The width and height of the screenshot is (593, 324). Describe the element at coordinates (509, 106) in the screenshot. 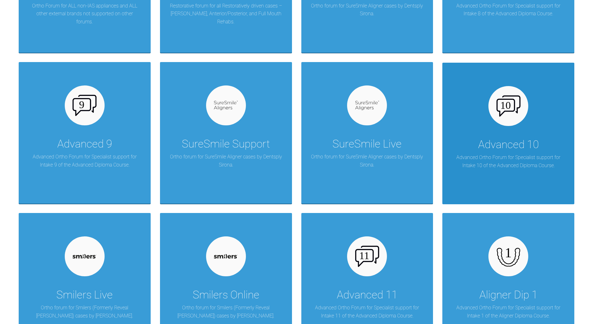

I see `img: advanced-10.1fbc128b.svg` at that location.